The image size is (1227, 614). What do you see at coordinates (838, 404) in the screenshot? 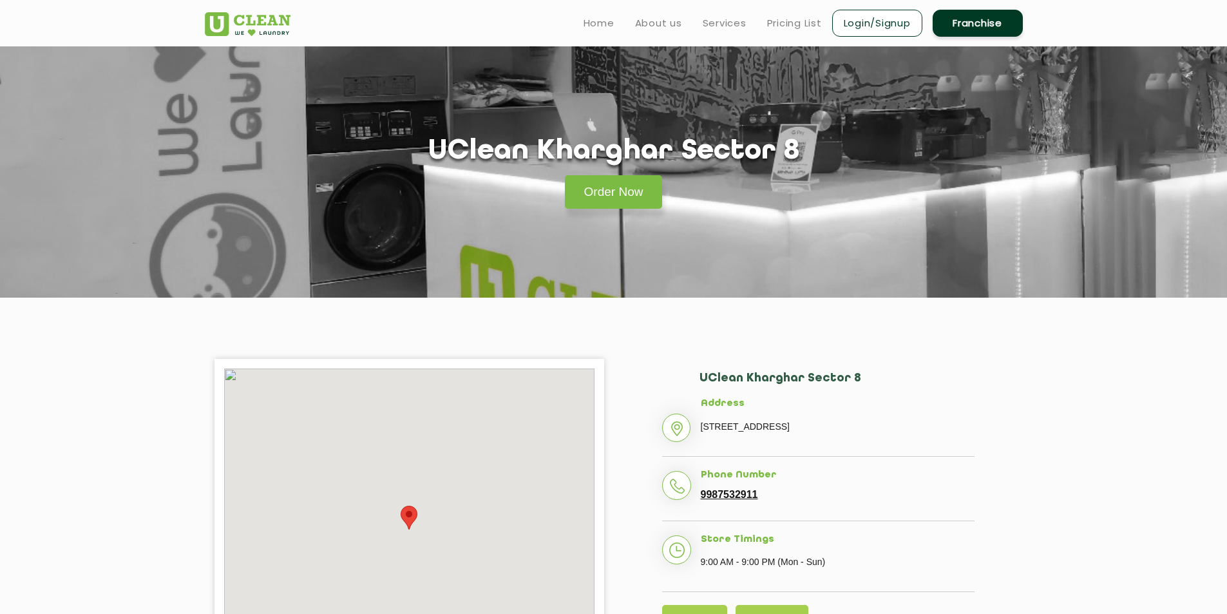
I see `h5: Address` at bounding box center [838, 404].